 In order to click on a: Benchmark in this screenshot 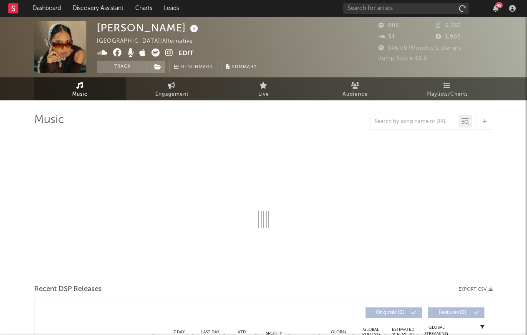, I will do `click(193, 67)`.